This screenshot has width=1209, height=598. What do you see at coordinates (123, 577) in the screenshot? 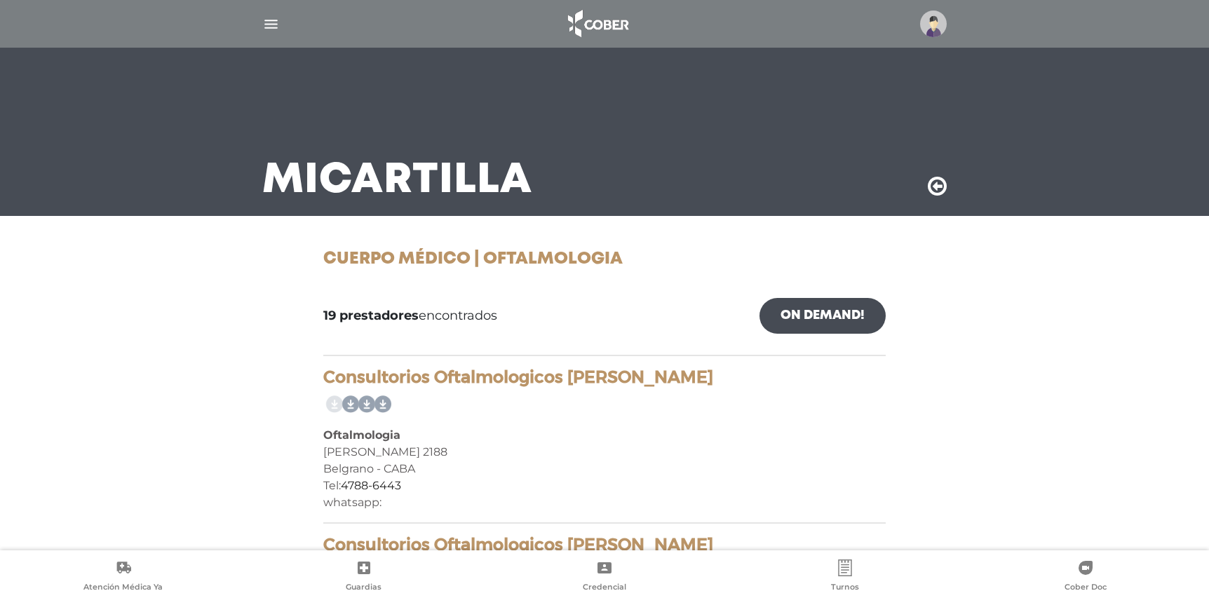
I see `a: Atención Médica Ya` at bounding box center [123, 577].